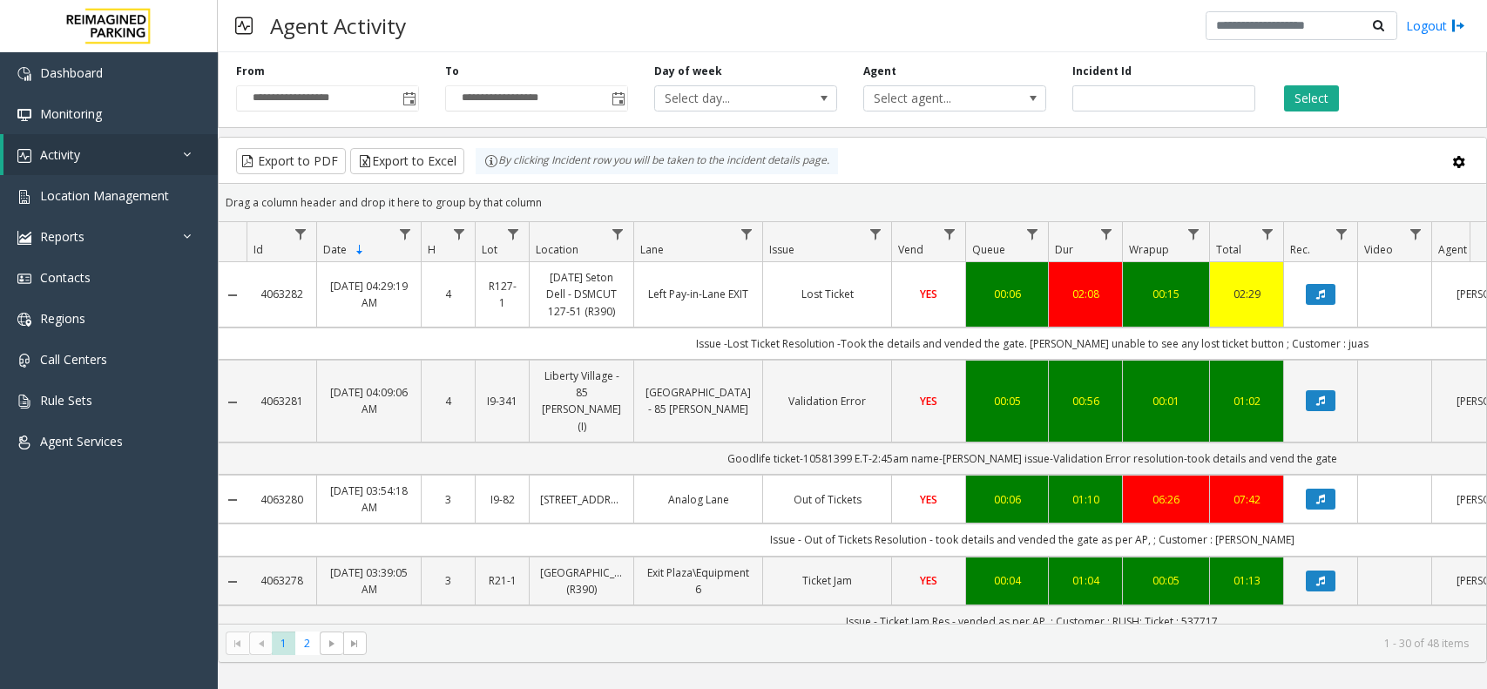  I want to click on a: I9-82, so click(502, 499).